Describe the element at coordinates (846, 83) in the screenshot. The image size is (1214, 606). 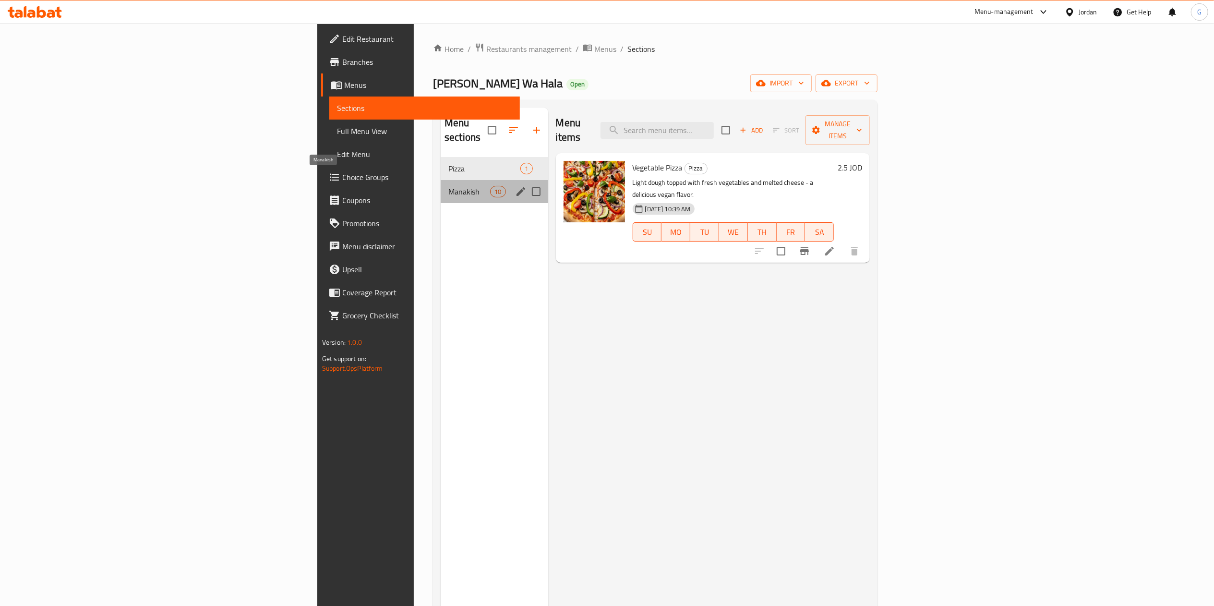
I see `button: export` at that location.